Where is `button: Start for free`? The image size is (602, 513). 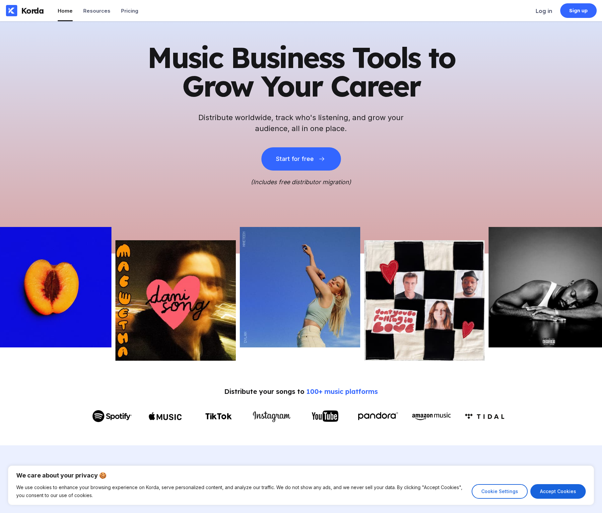 button: Start for free is located at coordinates (301, 159).